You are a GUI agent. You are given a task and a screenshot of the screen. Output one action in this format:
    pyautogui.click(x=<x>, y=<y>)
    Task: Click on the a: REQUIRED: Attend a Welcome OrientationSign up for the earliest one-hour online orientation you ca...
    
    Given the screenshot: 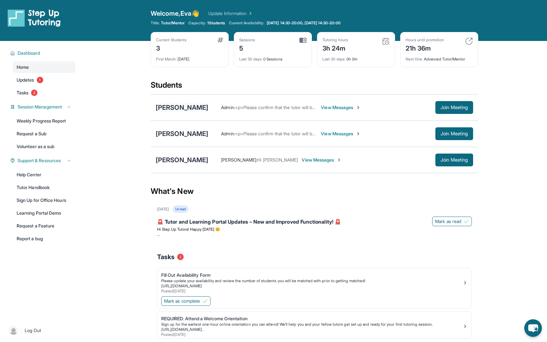 What is the action you would take?
    pyautogui.click(x=314, y=325)
    